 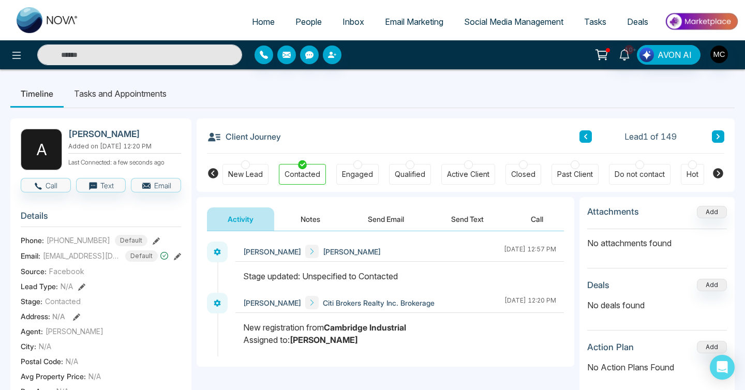 I want to click on button: Send Email, so click(x=386, y=219).